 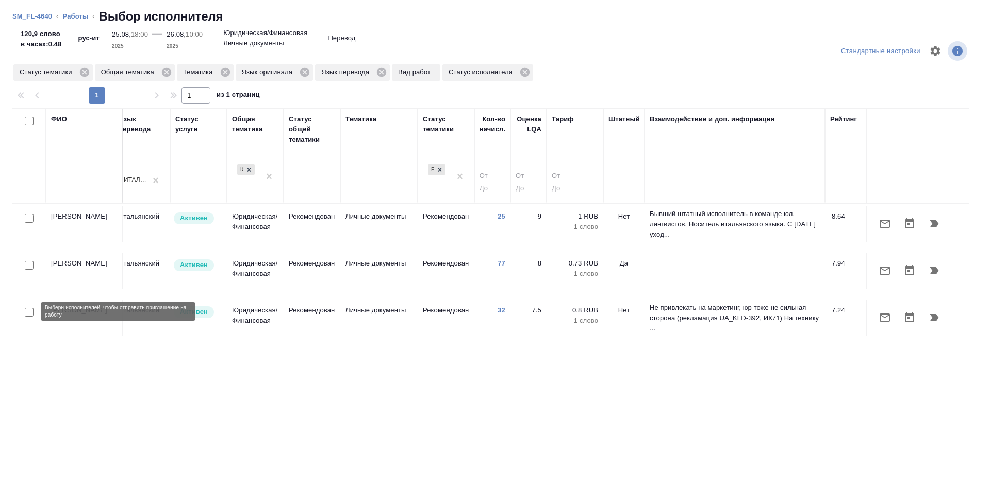 I want to click on p: 1 RUB, so click(x=575, y=217).